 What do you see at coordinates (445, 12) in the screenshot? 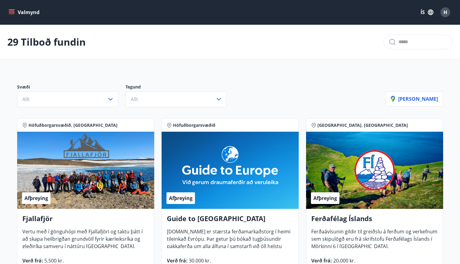
I see `span: H` at bounding box center [445, 12].